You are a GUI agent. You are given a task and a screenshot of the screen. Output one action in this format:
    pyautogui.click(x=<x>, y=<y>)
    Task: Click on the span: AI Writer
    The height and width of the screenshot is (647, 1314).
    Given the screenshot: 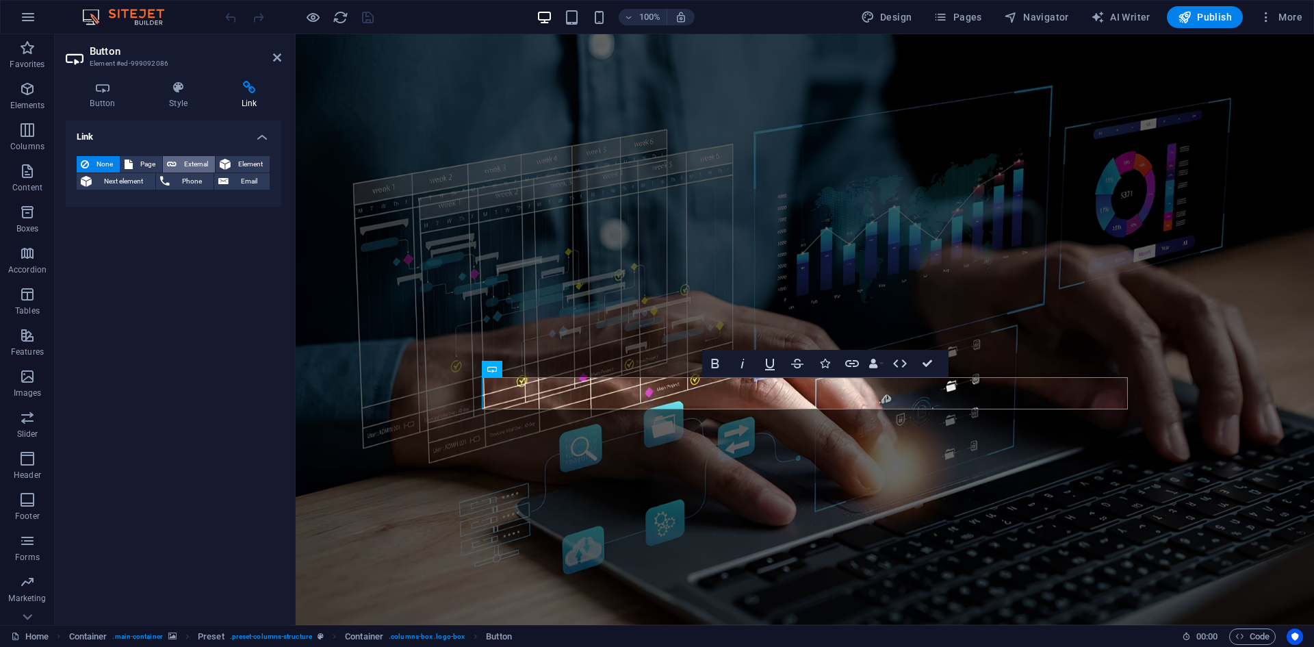 What is the action you would take?
    pyautogui.click(x=1120, y=17)
    